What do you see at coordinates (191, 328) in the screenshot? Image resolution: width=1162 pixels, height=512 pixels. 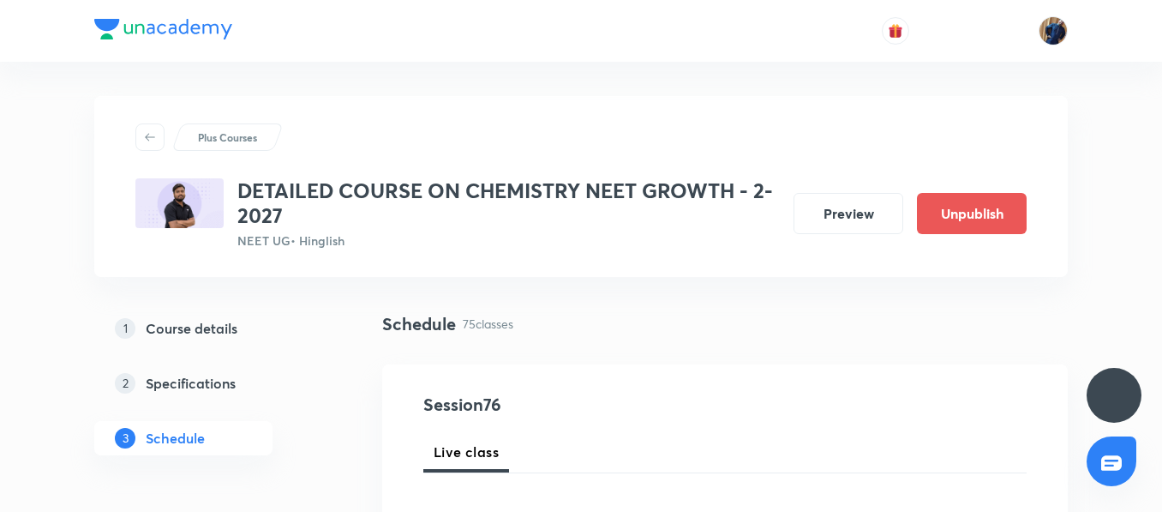 I see `h5: Course details` at bounding box center [191, 328].